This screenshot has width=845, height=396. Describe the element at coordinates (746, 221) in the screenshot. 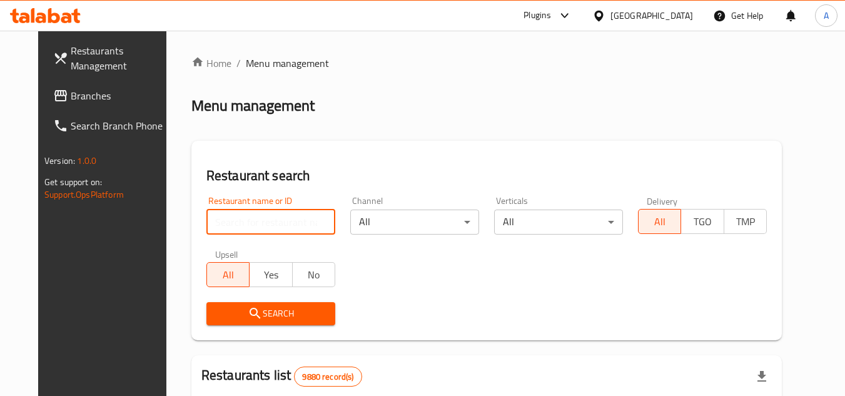

I see `span: TMP` at that location.